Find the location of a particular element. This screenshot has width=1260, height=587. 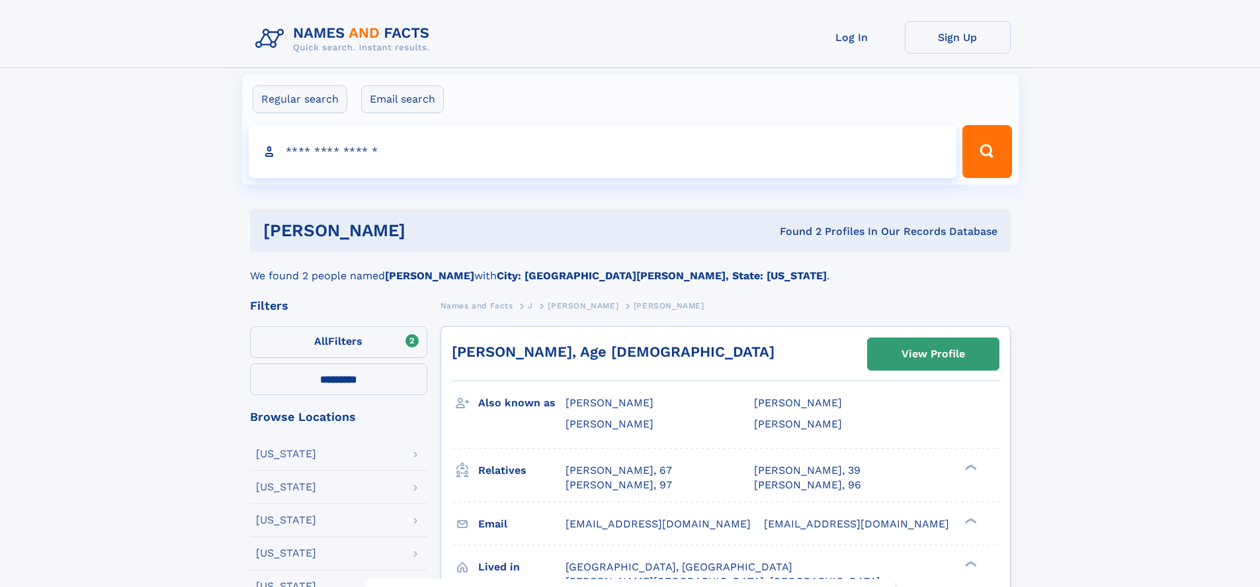

button: Search Button is located at coordinates (987, 151).